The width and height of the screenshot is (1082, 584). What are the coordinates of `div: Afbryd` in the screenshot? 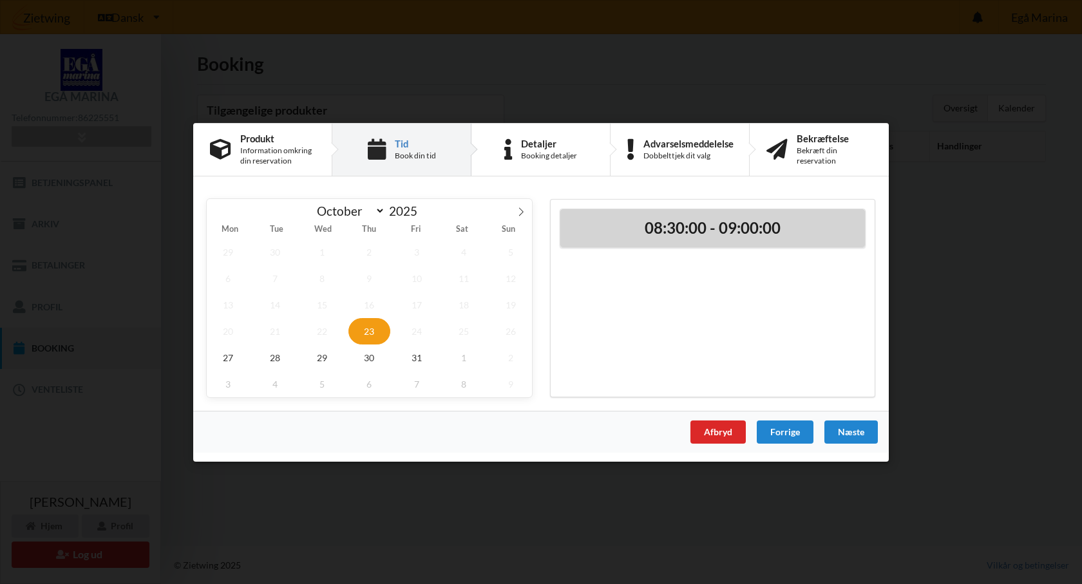 It's located at (718, 432).